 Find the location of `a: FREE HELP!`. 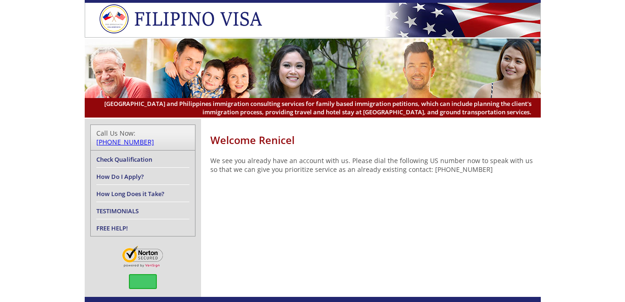

a: FREE HELP! is located at coordinates (112, 228).